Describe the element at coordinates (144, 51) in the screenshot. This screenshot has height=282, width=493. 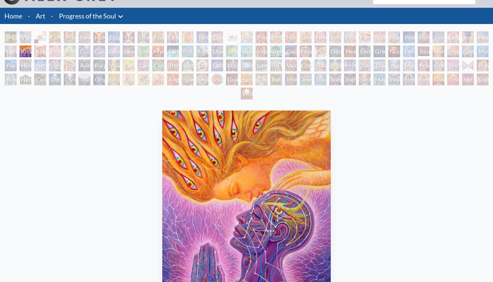
I see `div: Emerald Grail` at that location.